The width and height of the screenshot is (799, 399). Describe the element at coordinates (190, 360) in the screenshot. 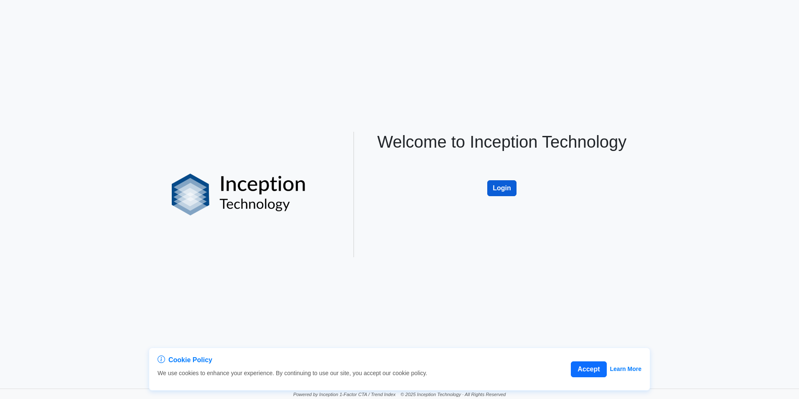

I see `span: Cookie Policy` at that location.